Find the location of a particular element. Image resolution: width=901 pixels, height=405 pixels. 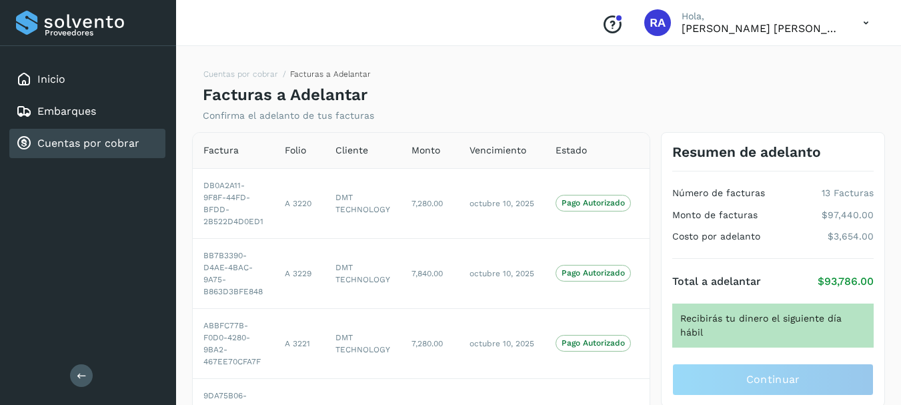

button: Continuar is located at coordinates (773, 379).